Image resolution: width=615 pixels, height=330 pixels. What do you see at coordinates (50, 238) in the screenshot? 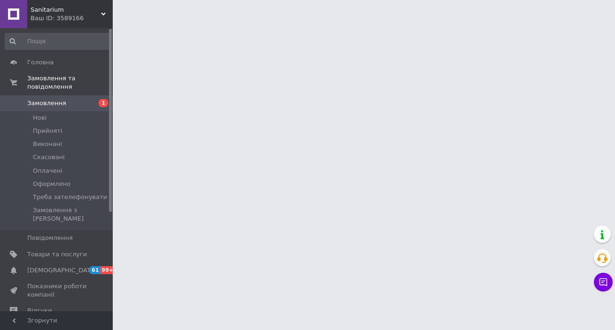
I see `span: Повідомлення` at bounding box center [50, 238].